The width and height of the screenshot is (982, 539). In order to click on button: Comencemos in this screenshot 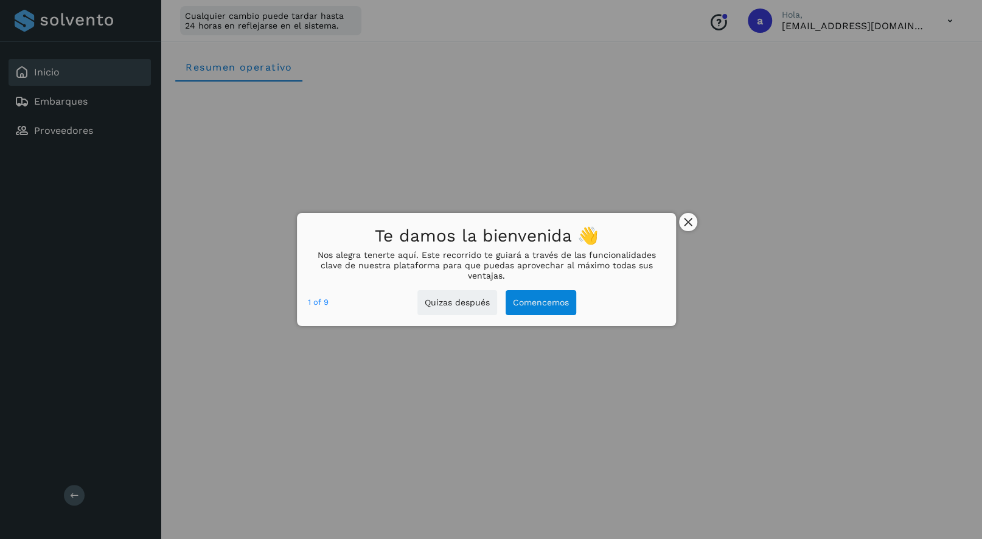, I will do `click(541, 302)`.